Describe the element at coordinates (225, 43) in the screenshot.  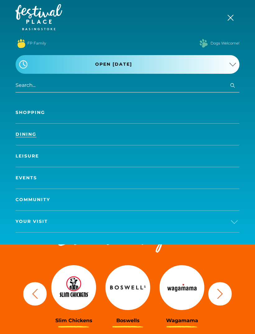
I see `a: Dogs Welcome!` at that location.